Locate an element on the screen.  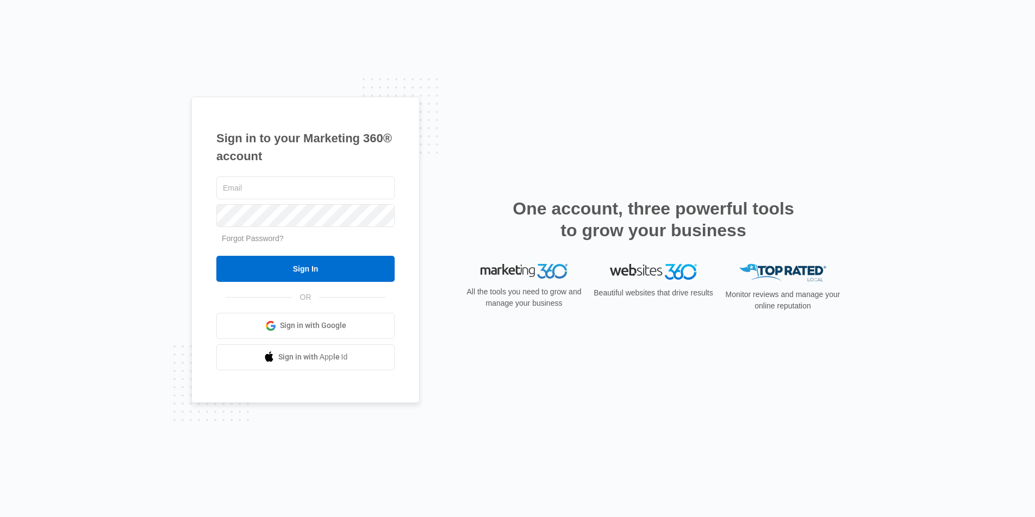
img: Websites 360 is located at coordinates (653, 272).